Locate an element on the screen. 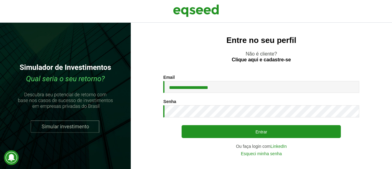  label: Senha is located at coordinates (170, 101).